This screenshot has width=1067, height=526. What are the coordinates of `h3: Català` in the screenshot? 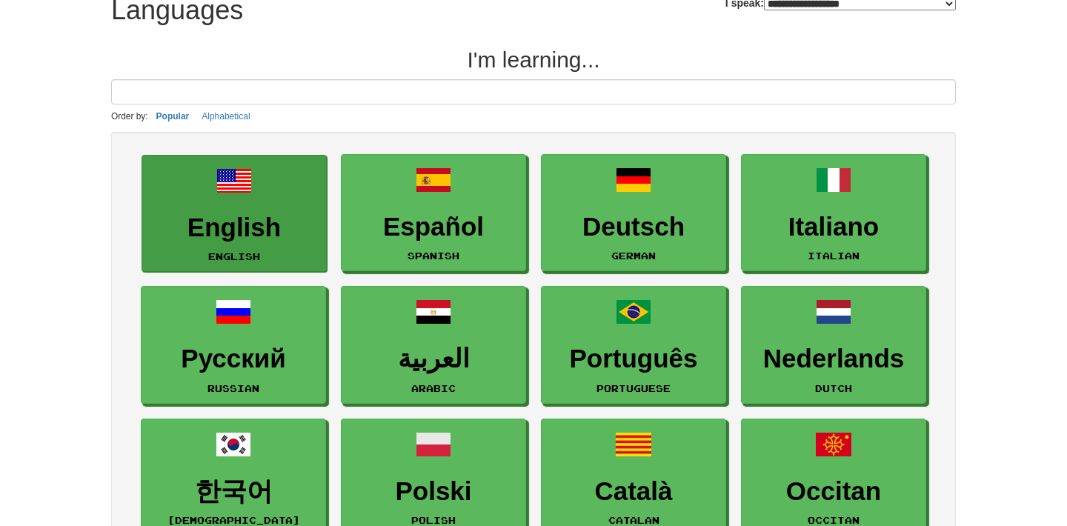 It's located at (634, 491).